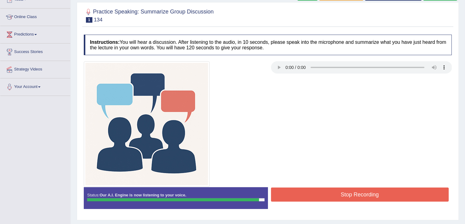  What do you see at coordinates (35, 86) in the screenshot?
I see `a: Your Account` at bounding box center [35, 86].